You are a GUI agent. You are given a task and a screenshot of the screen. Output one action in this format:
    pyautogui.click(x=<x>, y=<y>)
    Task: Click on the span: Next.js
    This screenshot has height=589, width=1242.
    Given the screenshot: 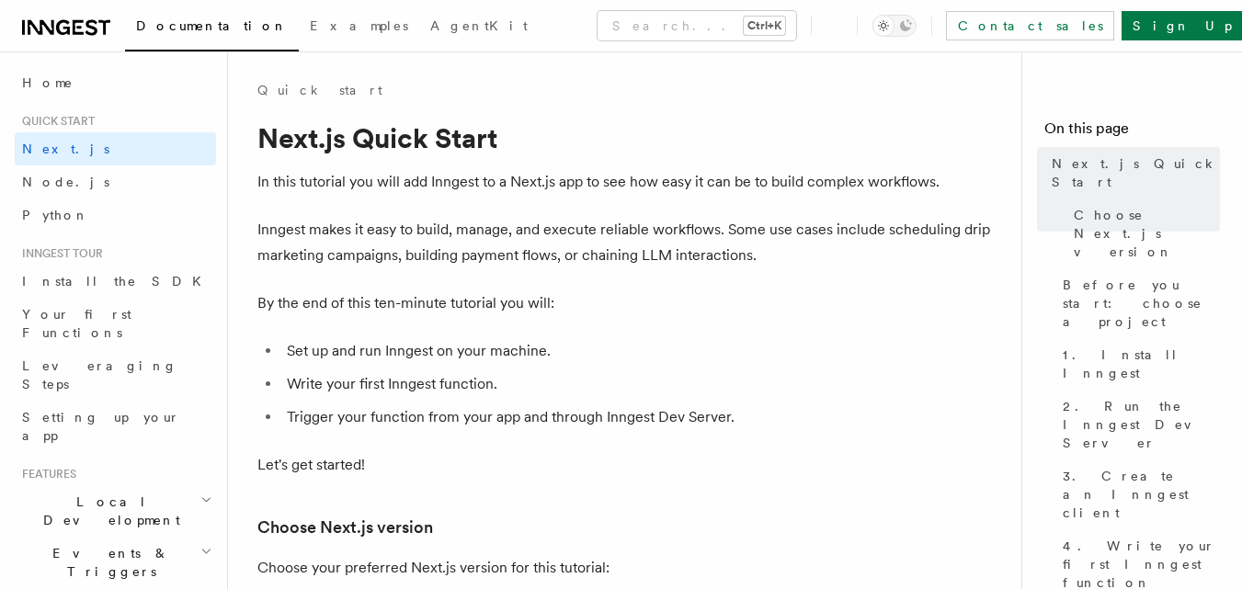 What is the action you would take?
    pyautogui.click(x=65, y=149)
    